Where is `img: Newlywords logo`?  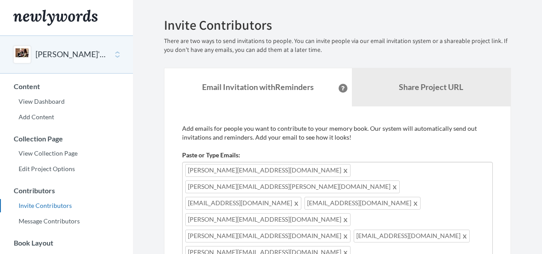
img: Newlywords logo is located at coordinates (55, 18).